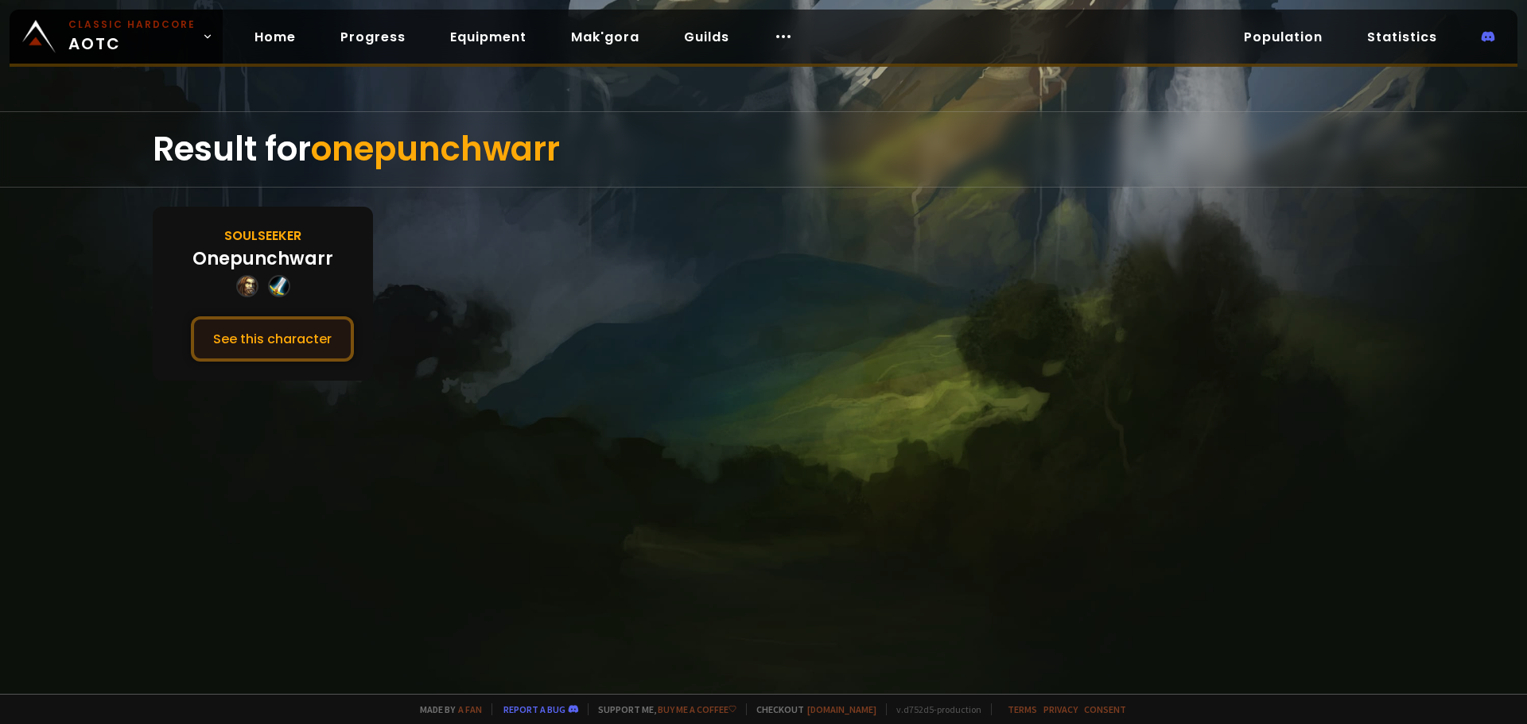 The image size is (1527, 724). I want to click on a: Consent, so click(1104, 709).